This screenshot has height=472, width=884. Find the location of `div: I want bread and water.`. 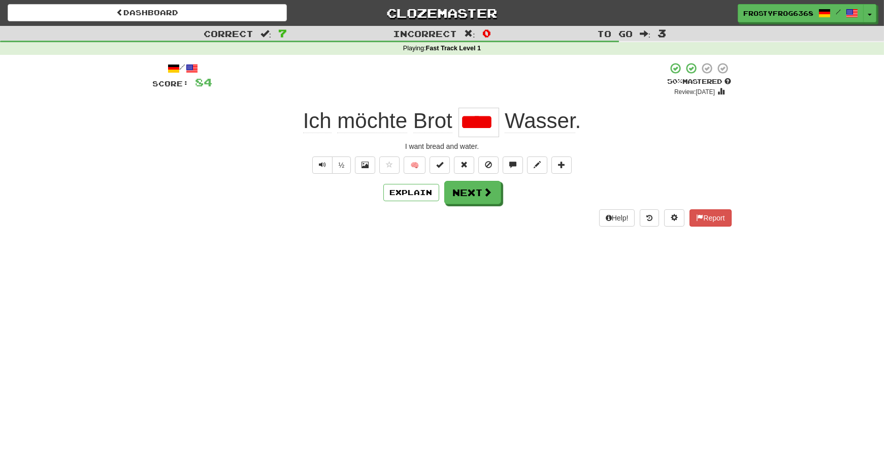

div: I want bread and water. is located at coordinates (442, 146).